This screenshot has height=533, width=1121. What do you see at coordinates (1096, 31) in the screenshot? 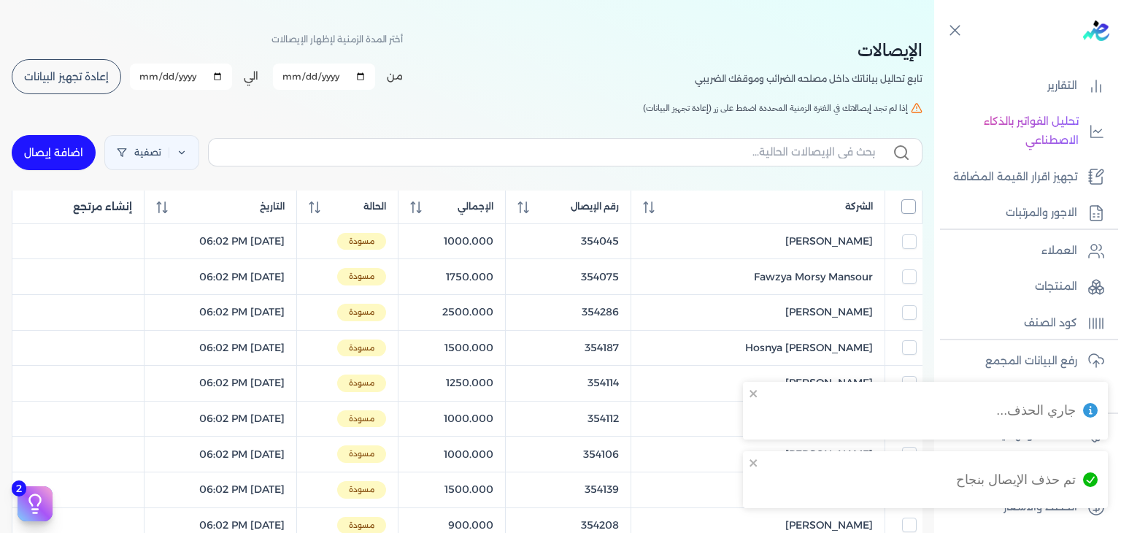
I see `img: logo` at bounding box center [1096, 31].